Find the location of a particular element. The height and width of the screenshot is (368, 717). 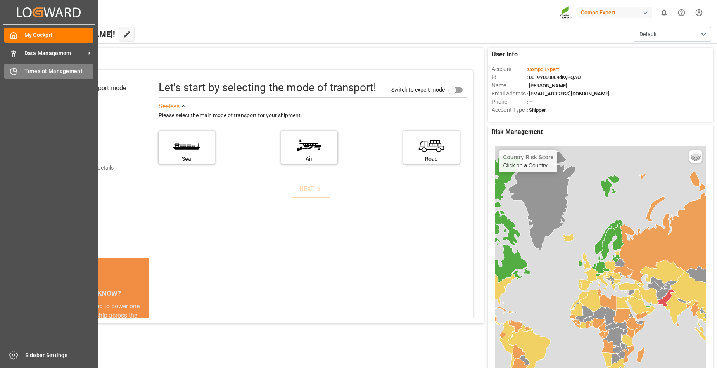

img: Screenshot%202023-09-29%20at%2010.02.21.png_1712312052.png is located at coordinates (566, 12).